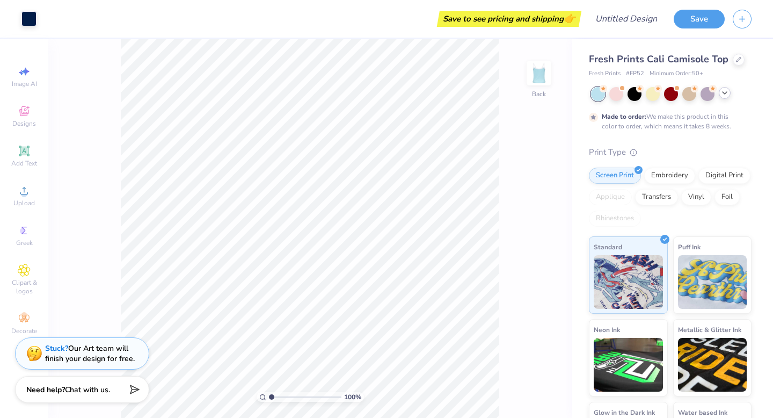  I want to click on div: Our Art team will finish your design for free., so click(90, 353).